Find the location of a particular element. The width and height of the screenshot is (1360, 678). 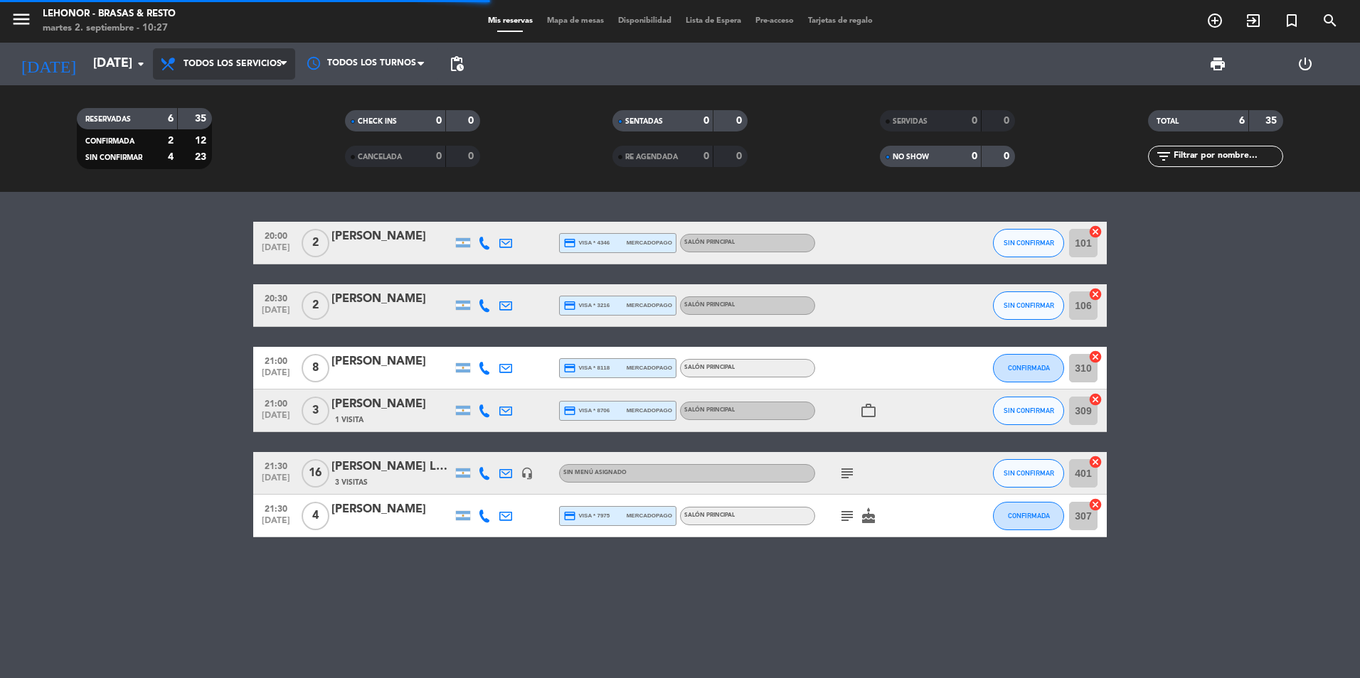

span: visa * 8706 is located at coordinates (586, 411).